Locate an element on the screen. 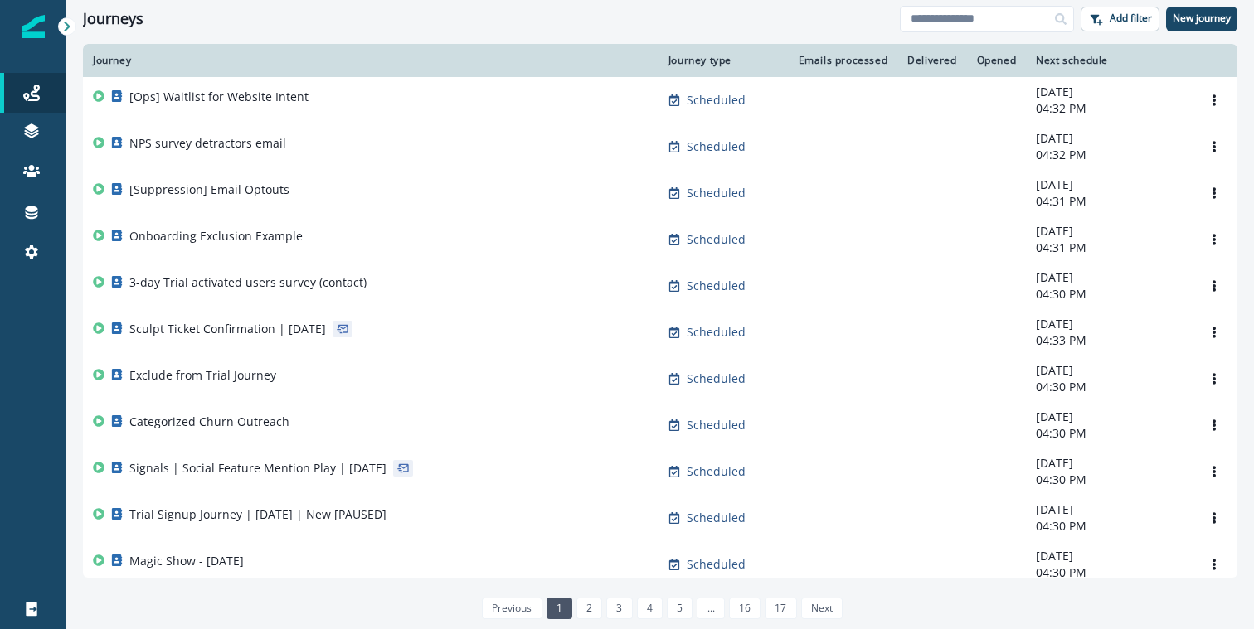 The image size is (1254, 629). div: Emails processed is located at coordinates (839, 61).